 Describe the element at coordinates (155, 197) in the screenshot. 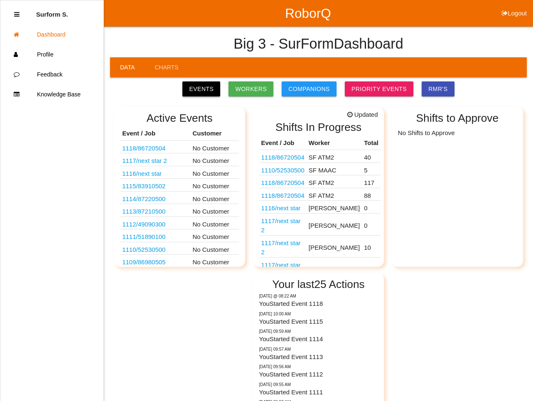

I see `td: TA350 VF TRAYS` at that location.